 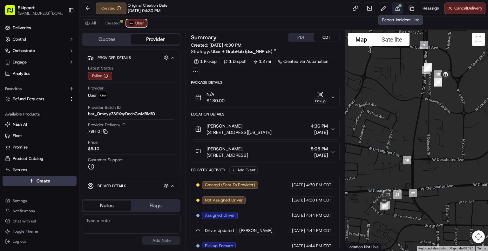 What do you see at coordinates (65, 44) in the screenshot?
I see `input: Got a question? Start typing here...` at bounding box center [65, 44].